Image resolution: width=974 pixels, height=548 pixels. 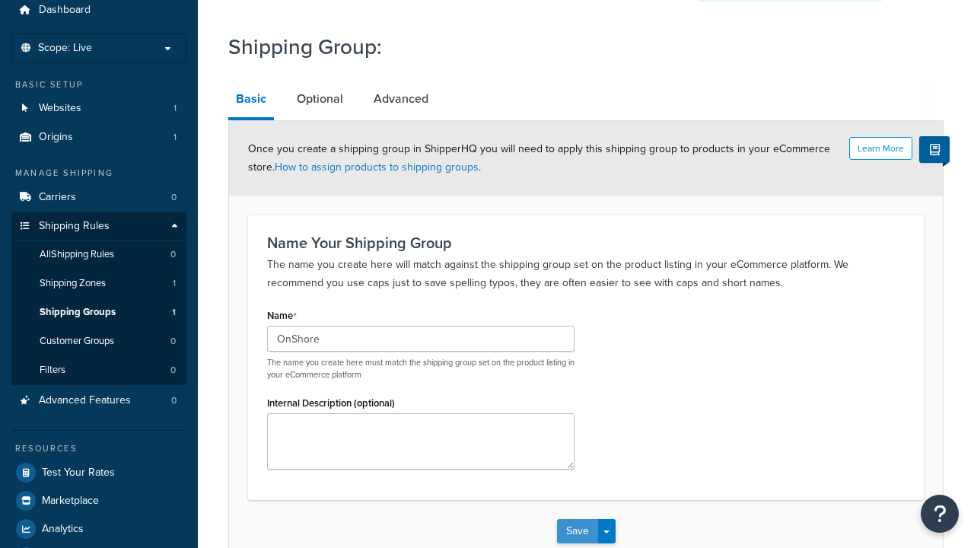 I want to click on span: Test Your Rates, so click(x=78, y=473).